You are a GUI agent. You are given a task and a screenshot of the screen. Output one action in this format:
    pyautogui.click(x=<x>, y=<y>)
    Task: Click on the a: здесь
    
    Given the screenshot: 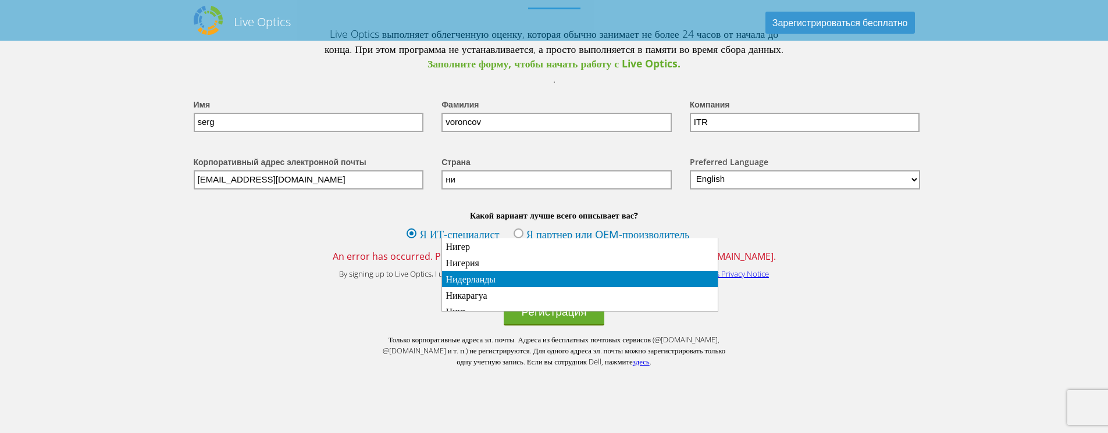 What is the action you would take?
    pyautogui.click(x=641, y=362)
    